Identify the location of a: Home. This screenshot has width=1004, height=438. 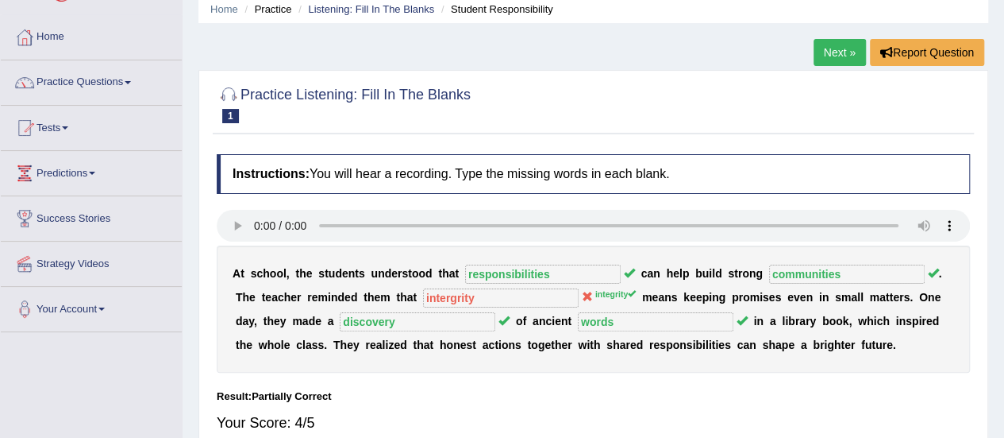
(224, 9).